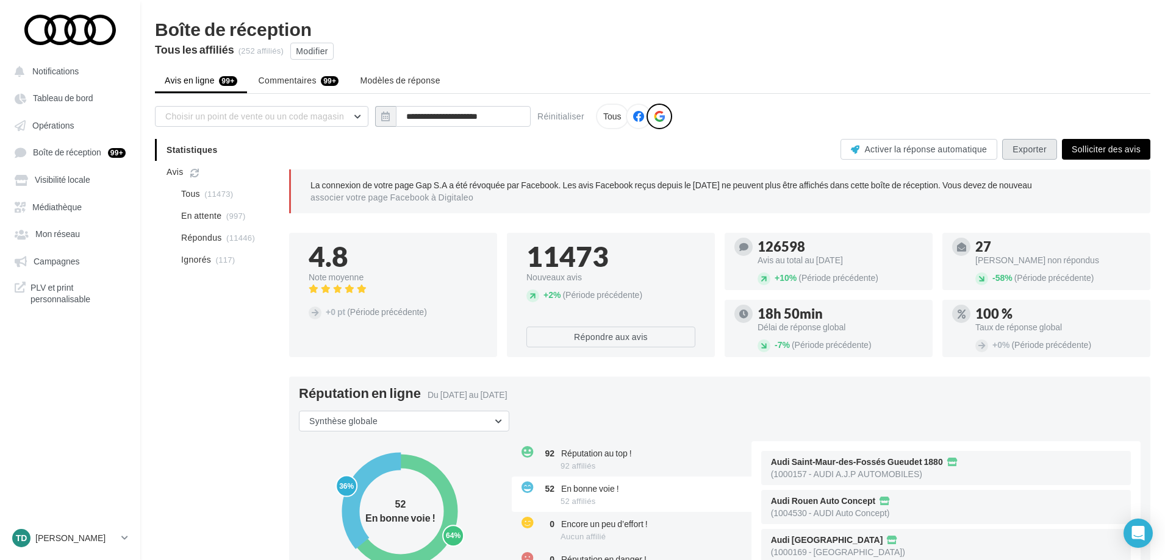 Image resolution: width=1165 pixels, height=560 pixels. I want to click on span: Répondus, so click(201, 238).